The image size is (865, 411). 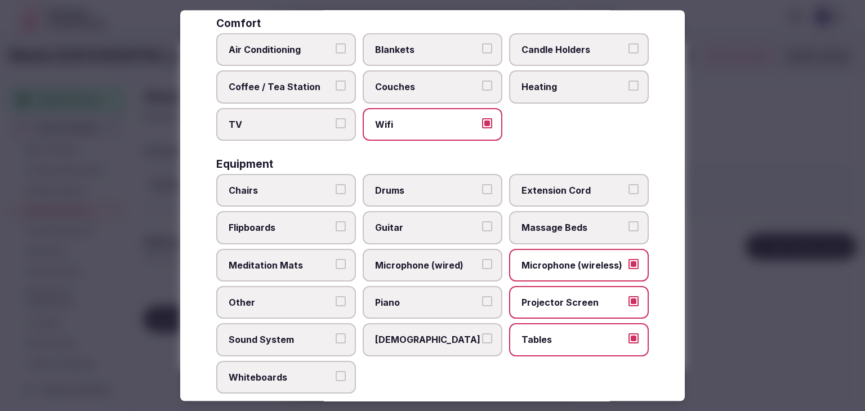 What do you see at coordinates (573, 340) in the screenshot?
I see `span: Tables` at bounding box center [573, 340].